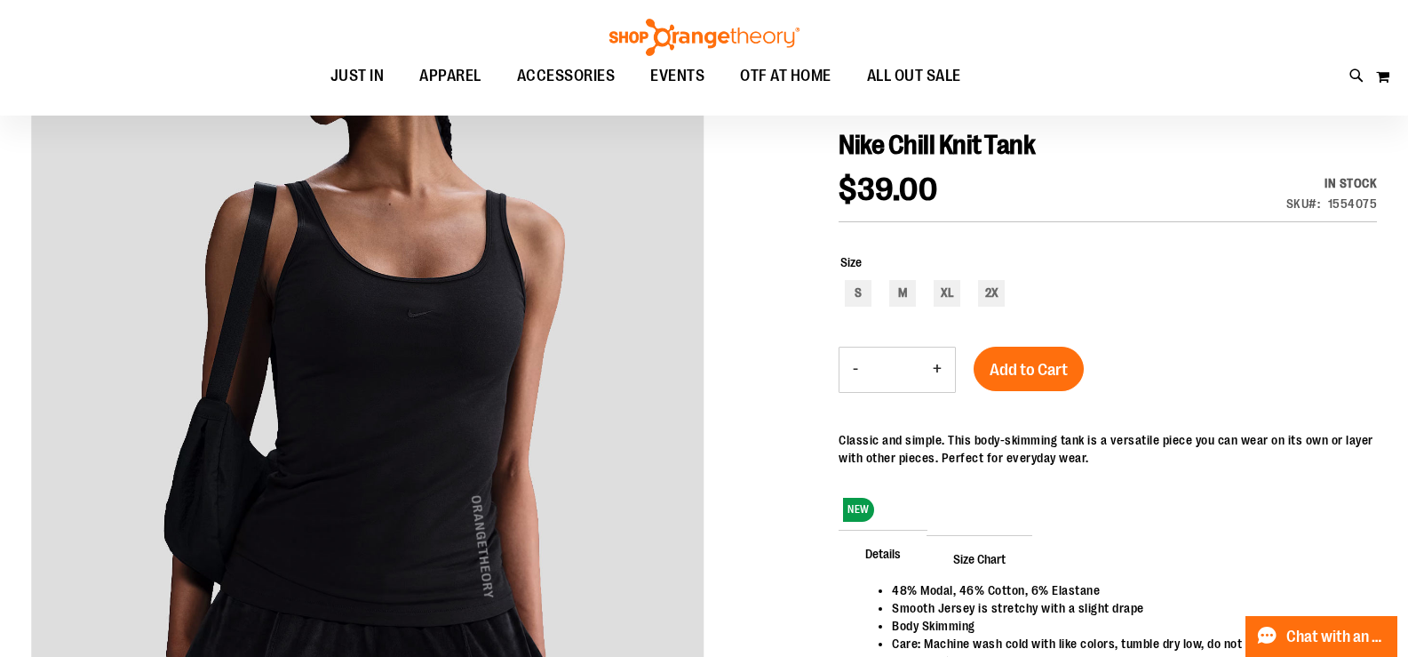 This screenshot has width=1408, height=657. Describe the element at coordinates (1029, 369) in the screenshot. I see `button: Add to Cart` at that location.